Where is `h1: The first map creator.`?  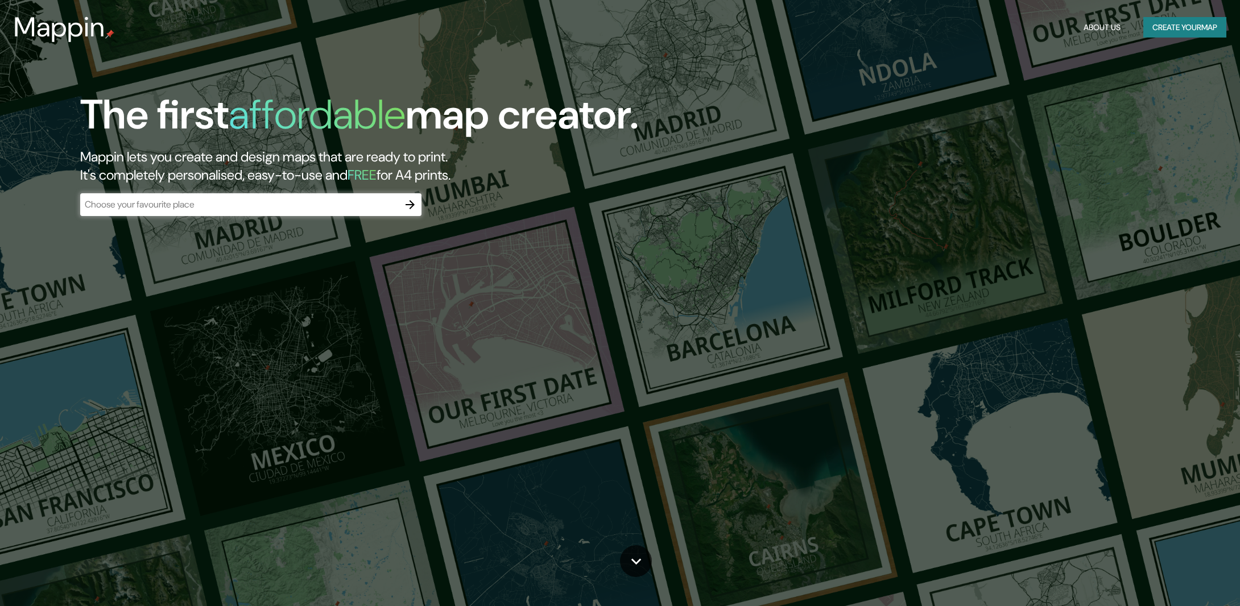 h1: The first map creator. is located at coordinates (359, 119).